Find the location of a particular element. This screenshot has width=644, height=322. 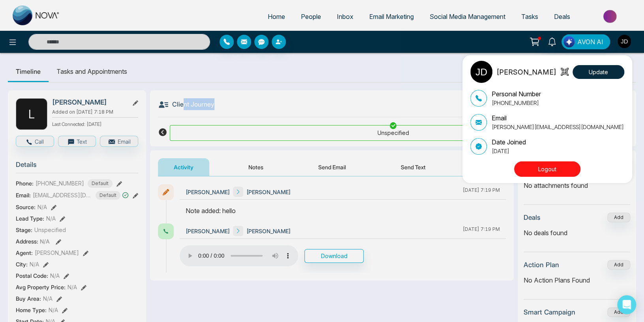

button: Logout is located at coordinates (547, 169).